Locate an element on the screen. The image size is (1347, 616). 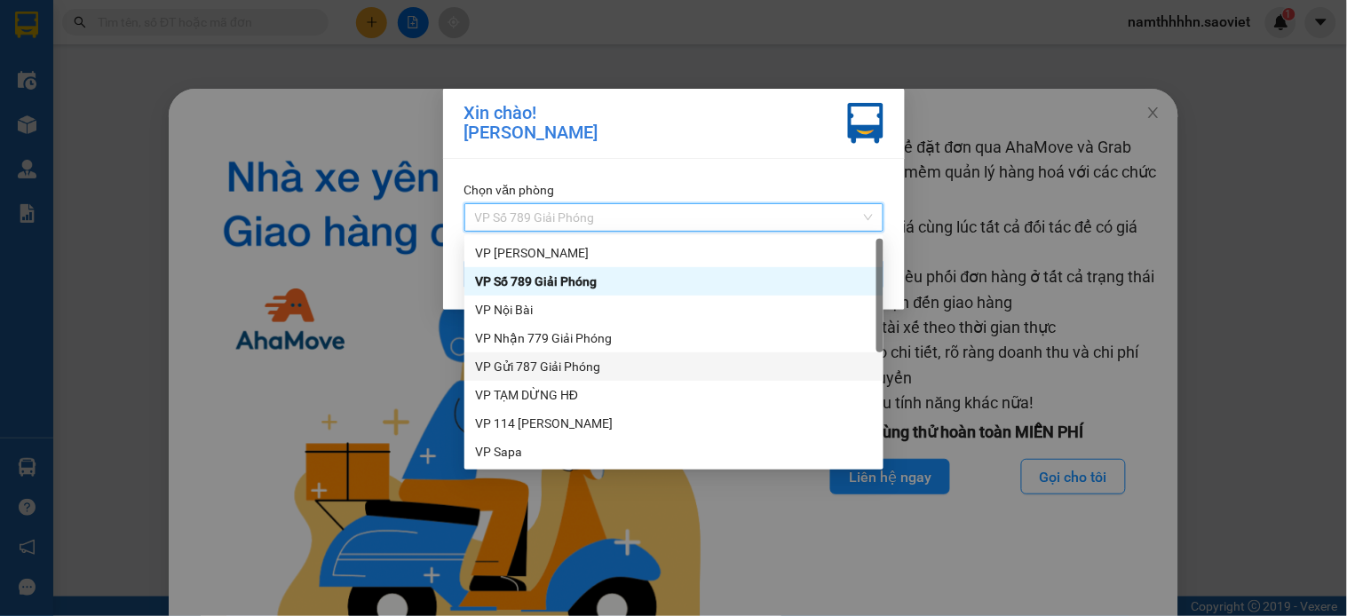
div: VP Gửi 787 Giải Phóng is located at coordinates (674, 367).